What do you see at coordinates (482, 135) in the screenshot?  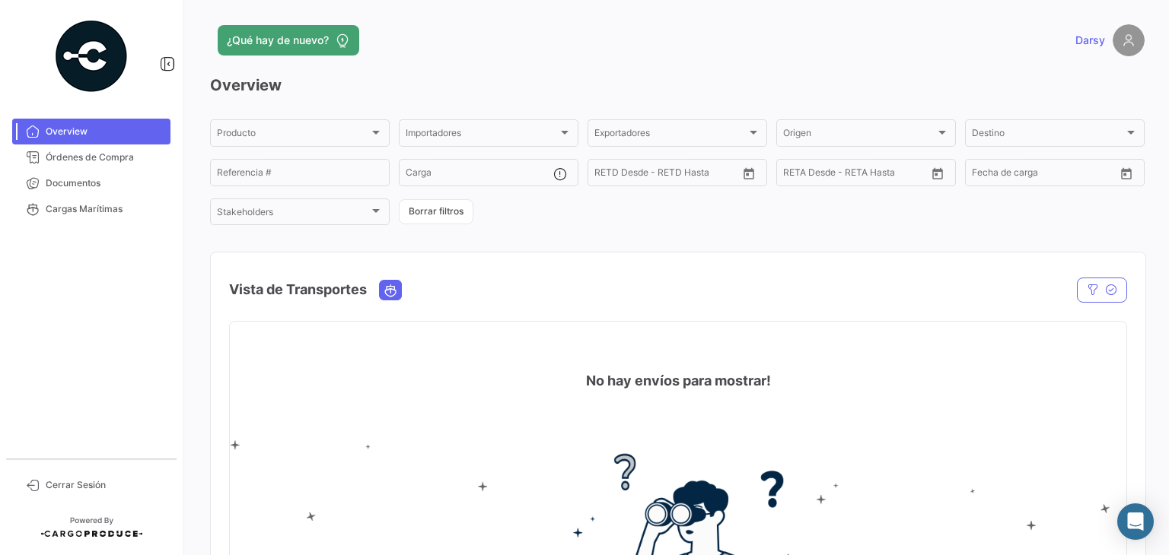 I see `span: Importadores` at bounding box center [482, 135].